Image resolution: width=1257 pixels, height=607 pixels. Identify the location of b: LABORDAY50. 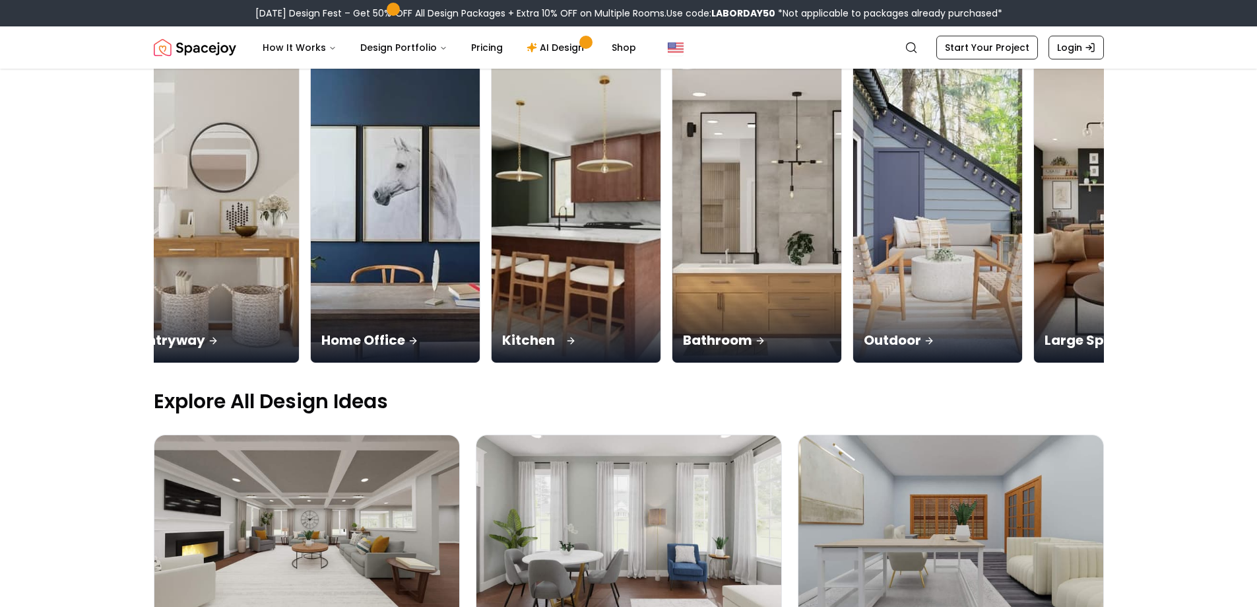
(743, 13).